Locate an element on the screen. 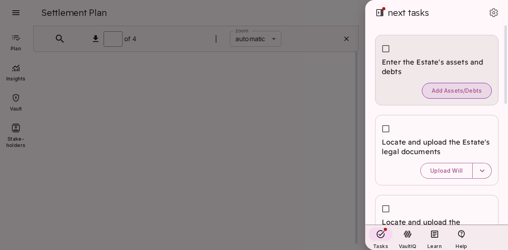 This screenshot has height=250, width=508. span: next tasks is located at coordinates (408, 13).